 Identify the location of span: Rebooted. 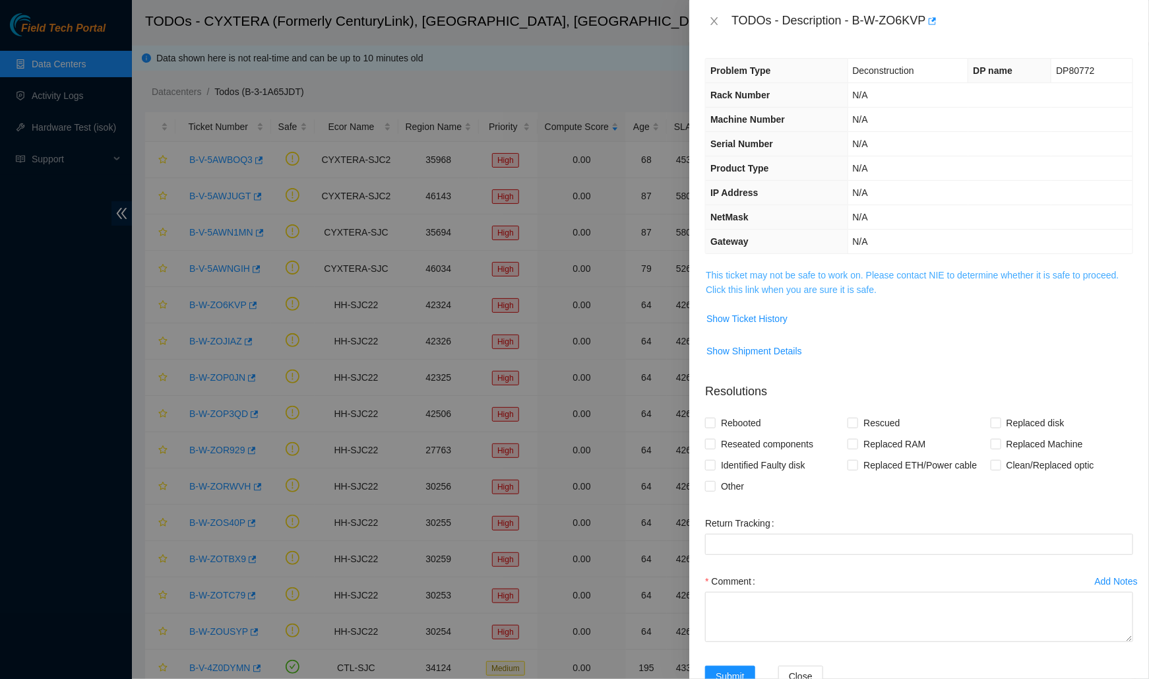
(741, 423).